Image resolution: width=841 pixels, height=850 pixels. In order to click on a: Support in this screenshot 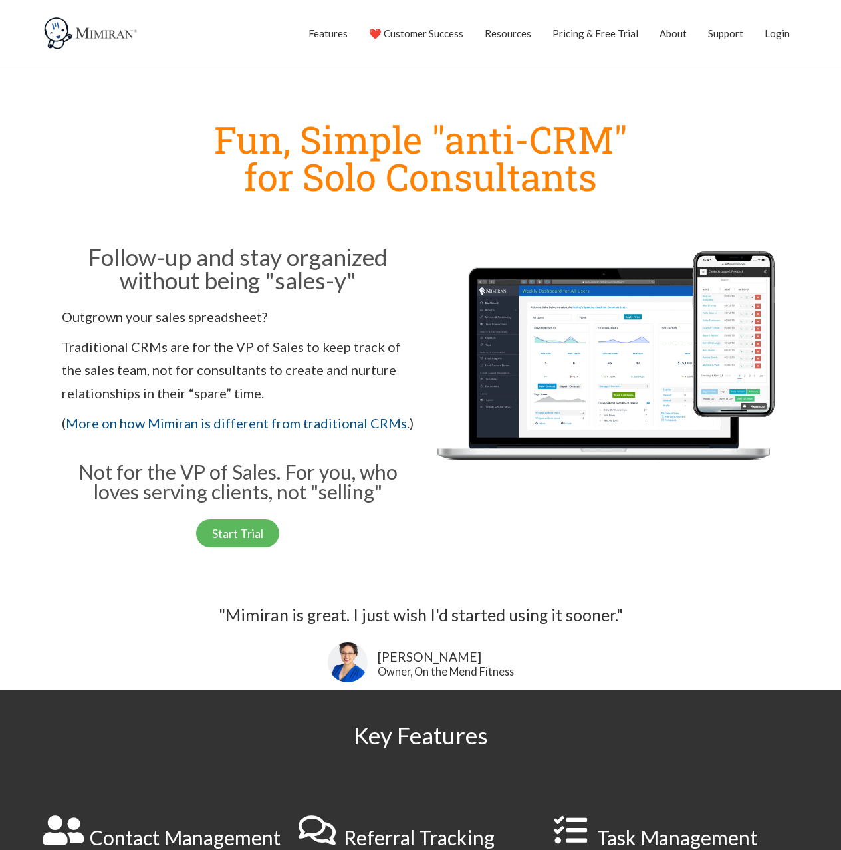, I will do `click(726, 33)`.